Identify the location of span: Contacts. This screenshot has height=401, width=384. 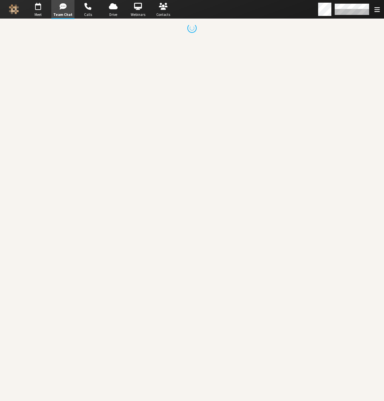
(163, 15).